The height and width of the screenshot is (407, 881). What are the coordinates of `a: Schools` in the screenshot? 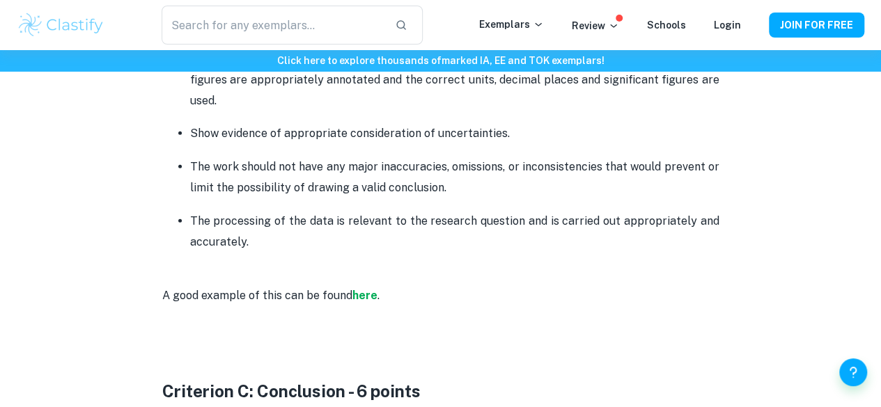 It's located at (666, 25).